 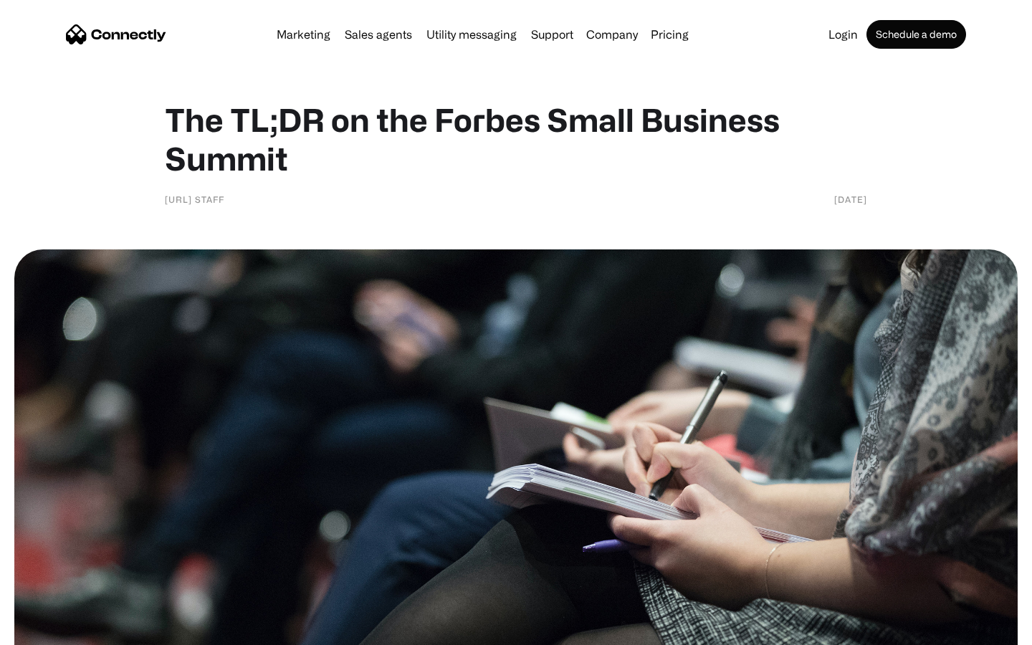 What do you see at coordinates (378, 34) in the screenshot?
I see `a: Sales agents` at bounding box center [378, 34].